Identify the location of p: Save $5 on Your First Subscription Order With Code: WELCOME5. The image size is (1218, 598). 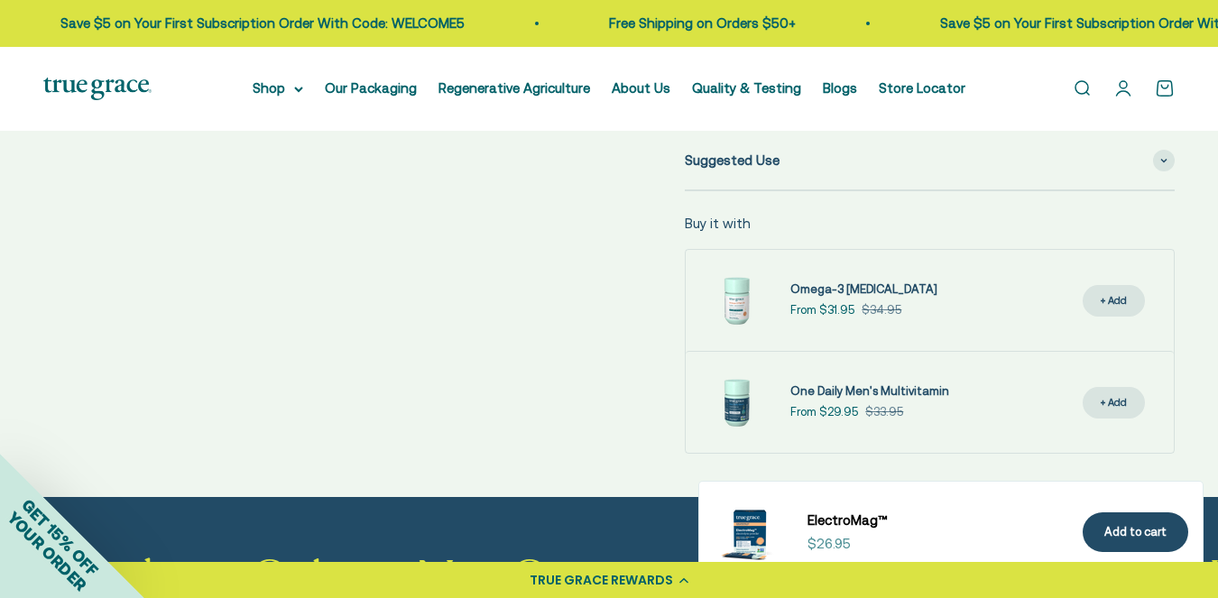
(262, 23).